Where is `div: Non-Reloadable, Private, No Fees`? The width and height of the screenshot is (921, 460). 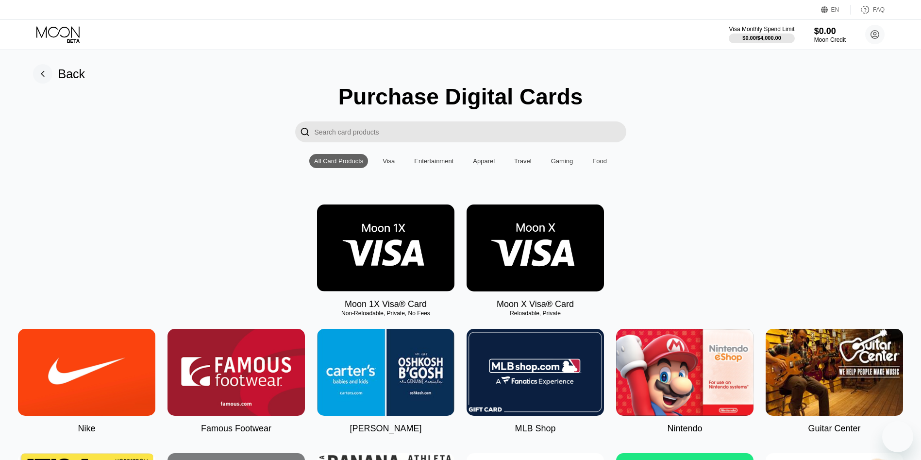 div: Non-Reloadable, Private, No Fees is located at coordinates (386, 313).